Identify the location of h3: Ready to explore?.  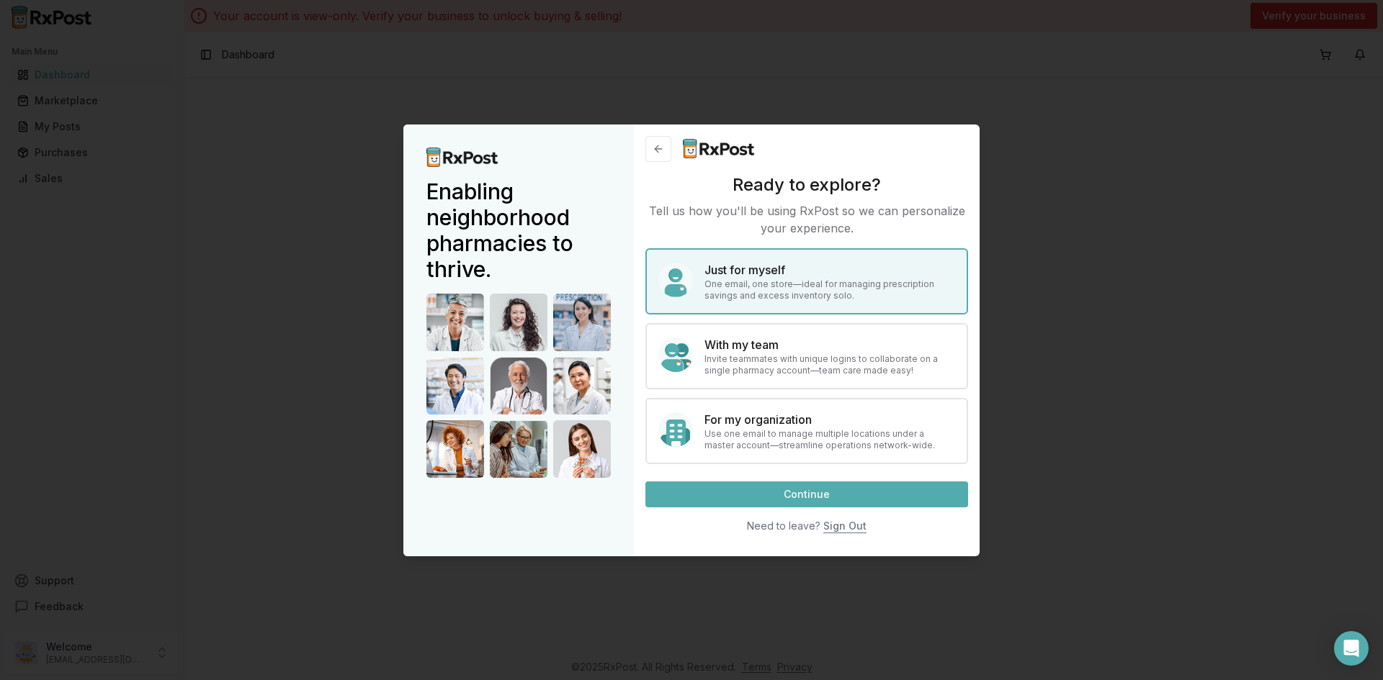
(806, 185).